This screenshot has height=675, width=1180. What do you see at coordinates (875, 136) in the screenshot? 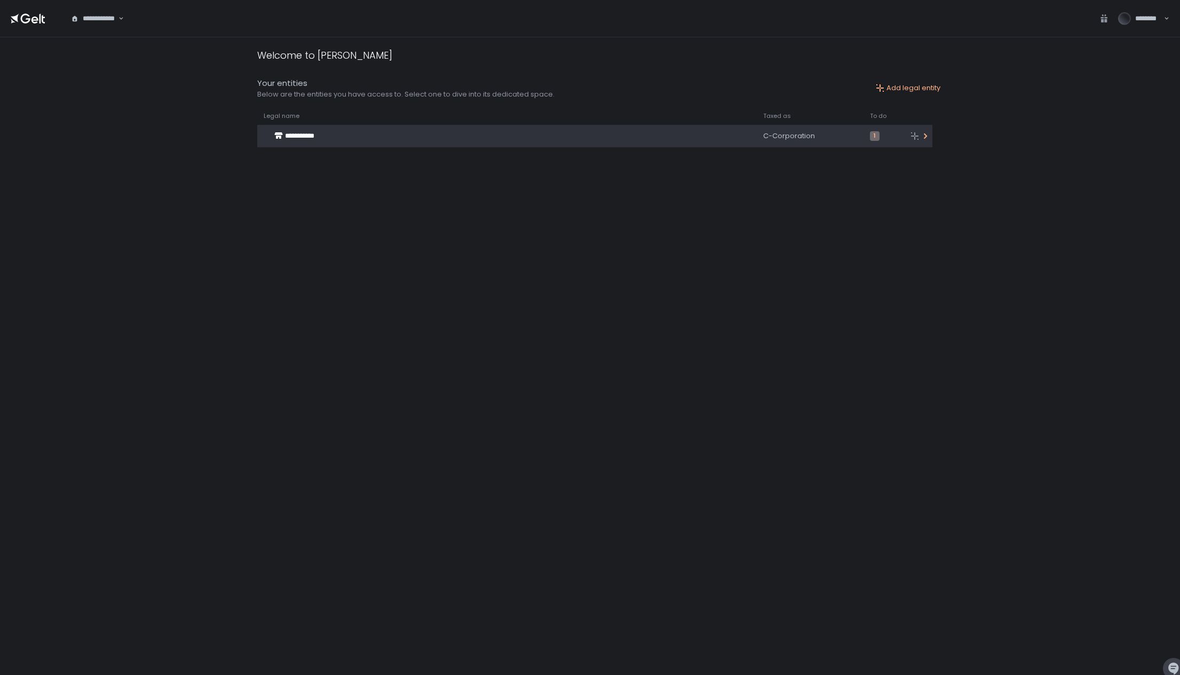
I see `span: 1` at bounding box center [875, 136].